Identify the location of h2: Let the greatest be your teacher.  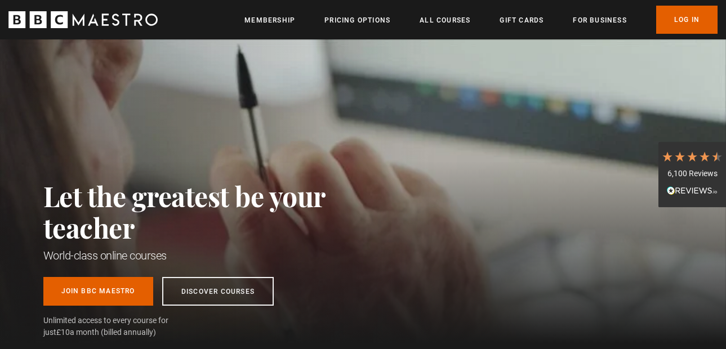
(210, 212).